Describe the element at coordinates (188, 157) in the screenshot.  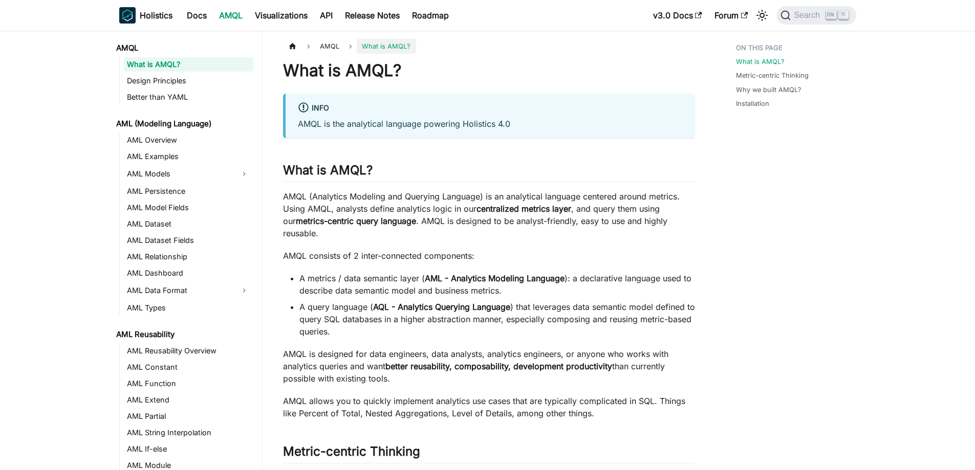
I see `a: AML Examples` at that location.